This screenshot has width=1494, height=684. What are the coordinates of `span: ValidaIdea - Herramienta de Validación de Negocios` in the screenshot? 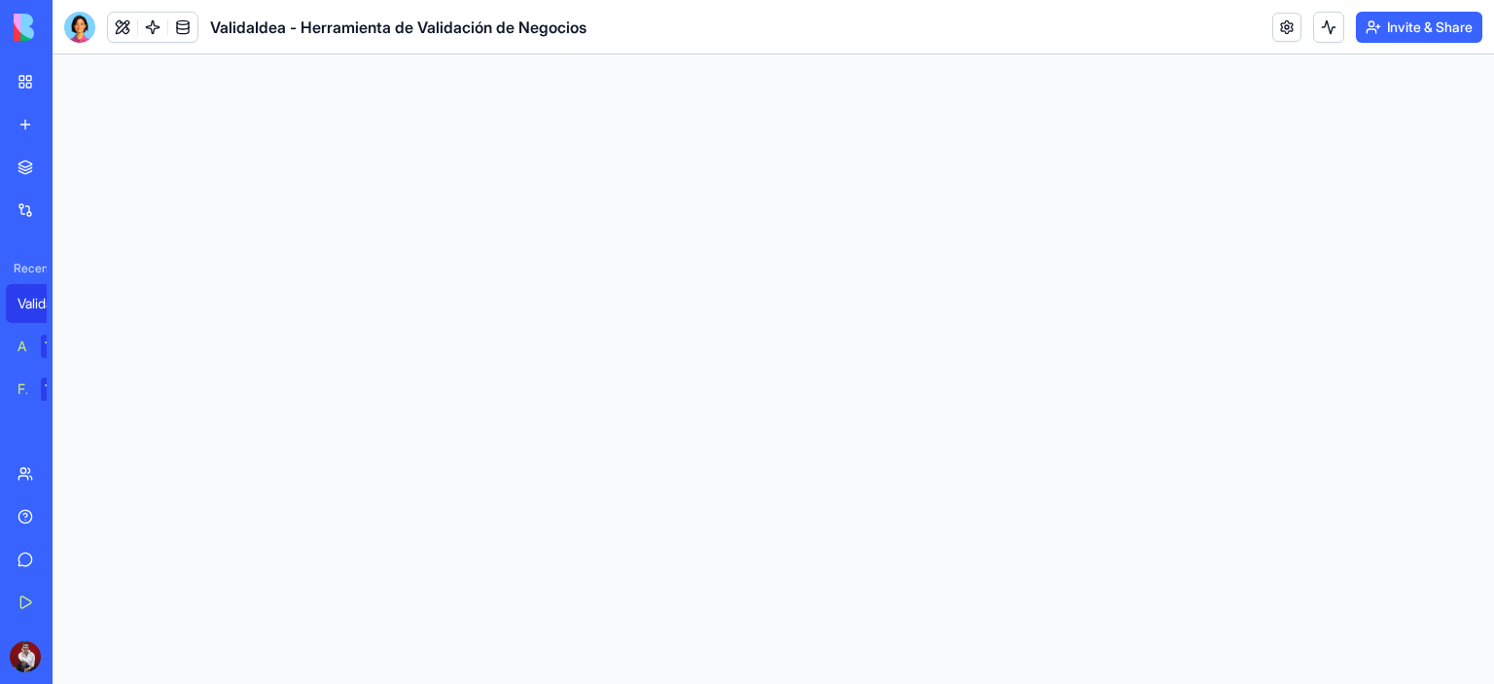 It's located at (398, 27).